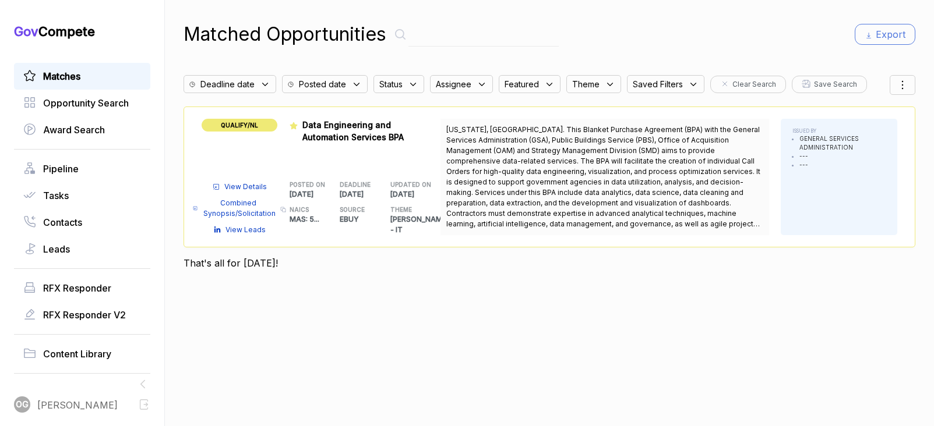  Describe the element at coordinates (453, 84) in the screenshot. I see `span: Assignee` at that location.